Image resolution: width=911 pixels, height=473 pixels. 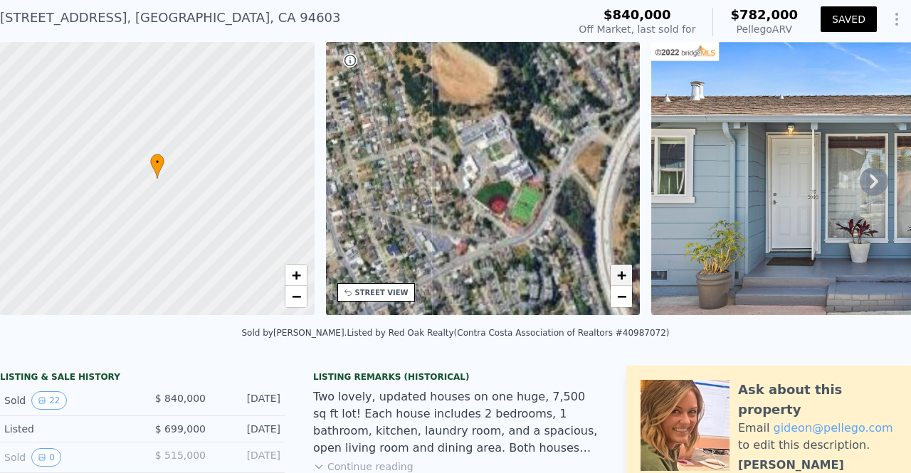 I want to click on div: STREET VIEW, so click(x=381, y=292).